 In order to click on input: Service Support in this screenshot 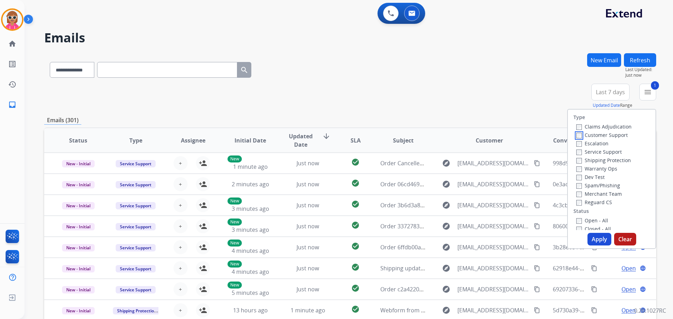, I will do `click(579, 152)`.